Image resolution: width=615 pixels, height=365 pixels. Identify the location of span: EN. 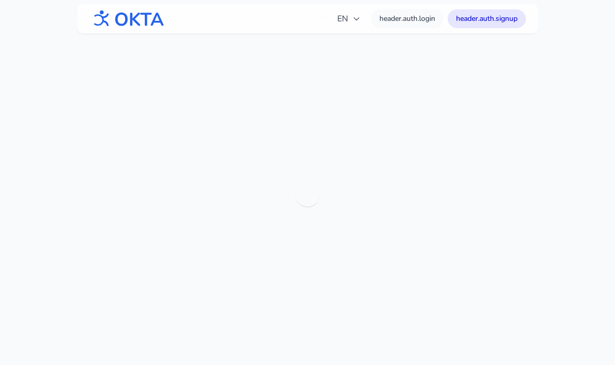
(349, 19).